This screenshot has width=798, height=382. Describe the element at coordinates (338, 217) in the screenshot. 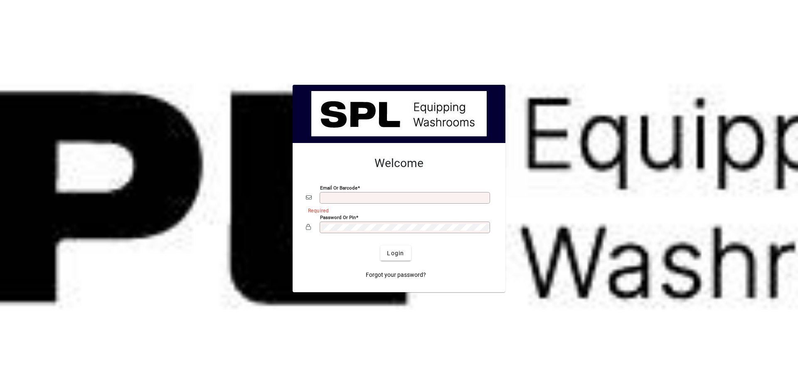

I see `mat-label: Password or Pin` at that location.